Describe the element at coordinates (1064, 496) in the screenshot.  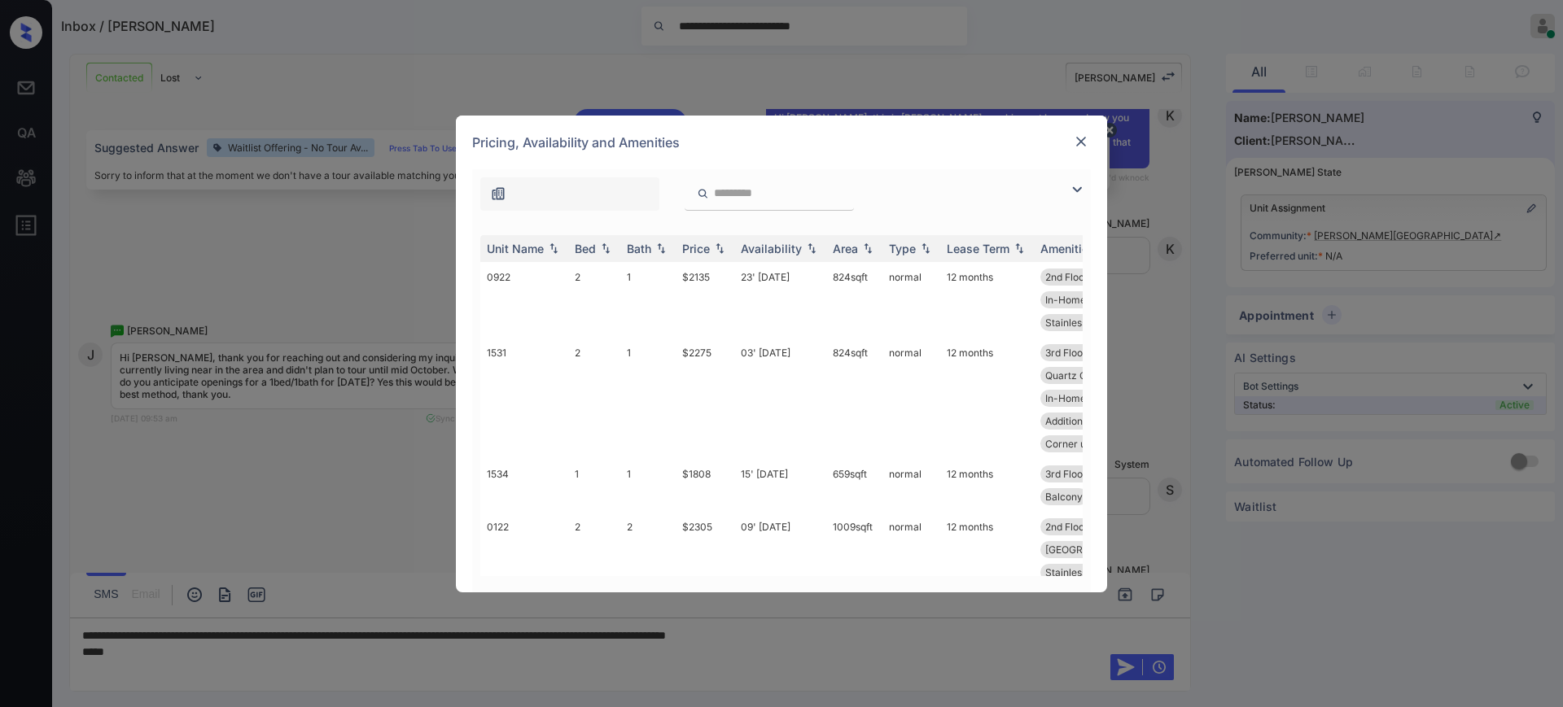
I see `span: Balcony` at that location.